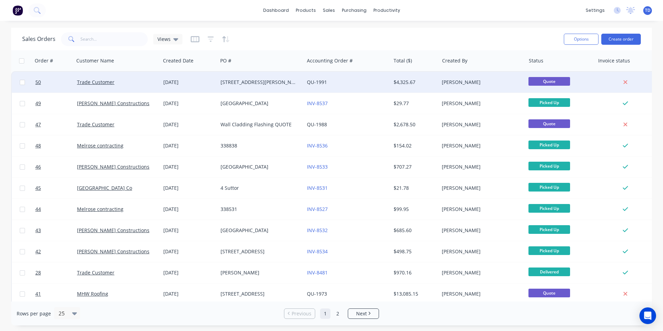  I want to click on a: INV-8532, so click(317, 230).